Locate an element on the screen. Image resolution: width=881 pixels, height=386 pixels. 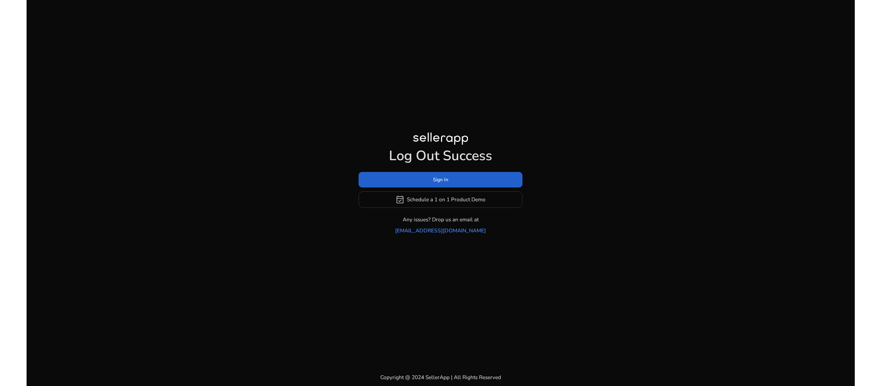
p: Any issues? Drop us an email at is located at coordinates (440, 219).